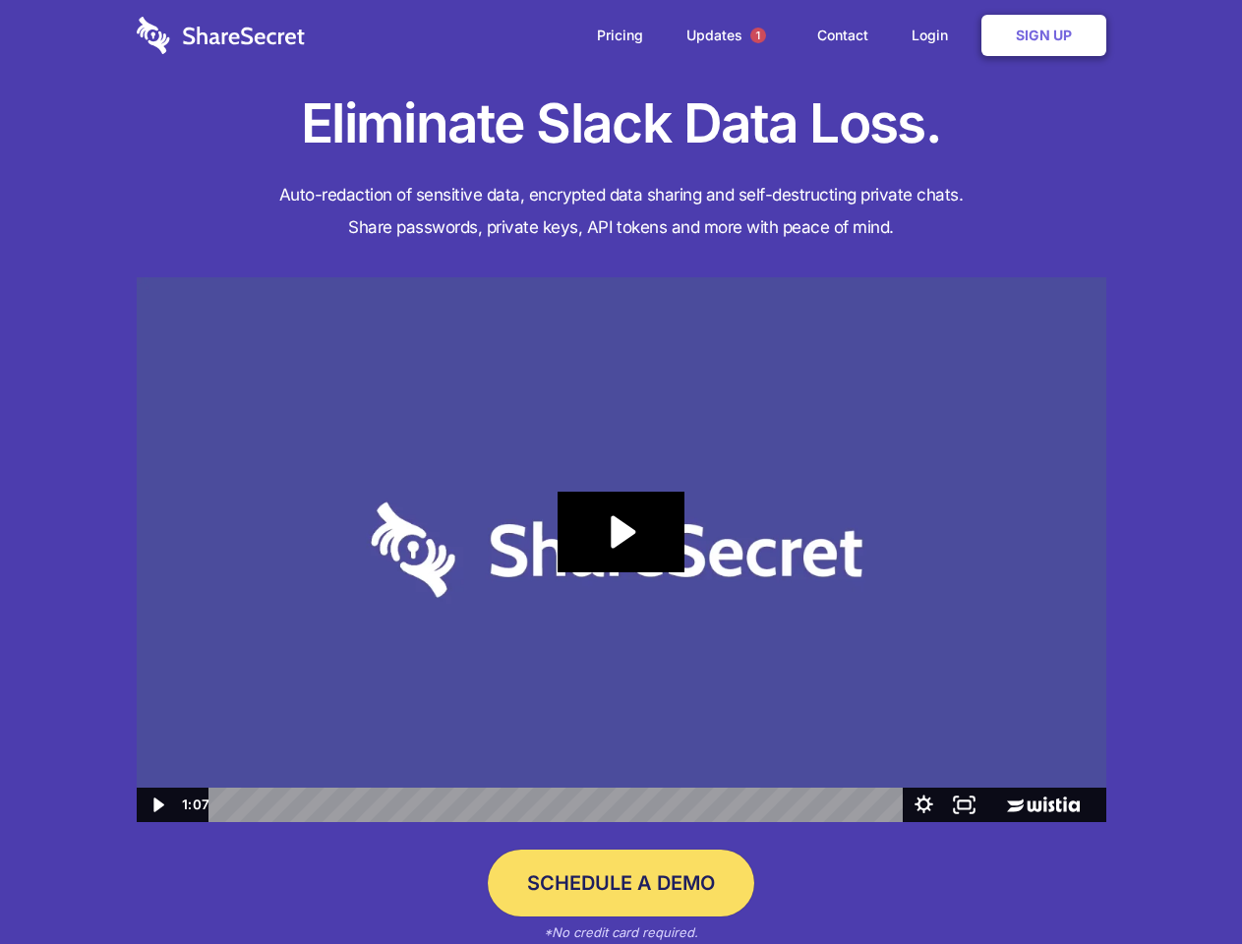  What do you see at coordinates (620, 35) in the screenshot?
I see `a: Pricing` at bounding box center [620, 35].